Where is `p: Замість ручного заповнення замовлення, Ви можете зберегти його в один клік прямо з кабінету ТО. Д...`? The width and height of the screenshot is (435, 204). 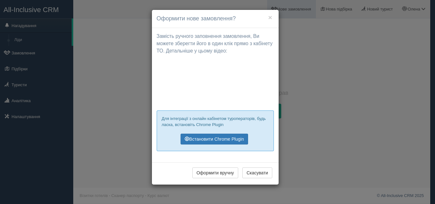
p: Замість ручного заповнення замовлення, Ви можете зберегти його в один клік прямо з кабінету ТО. Д... is located at coordinates (215, 44).